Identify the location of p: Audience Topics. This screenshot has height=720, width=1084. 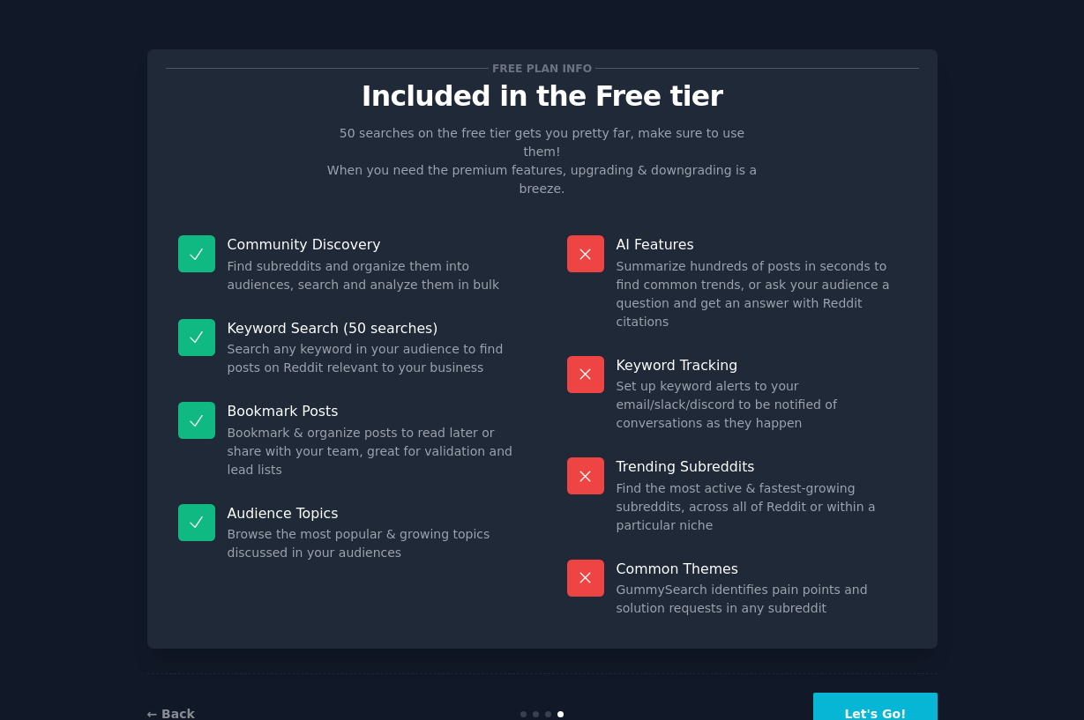
(372, 513).